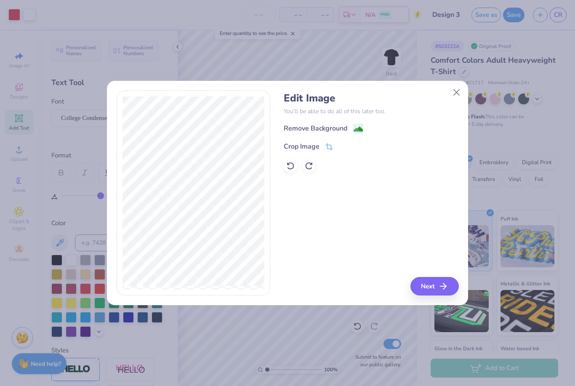  Describe the element at coordinates (371, 111) in the screenshot. I see `p: You’ll be able to do all of this later too.` at that location.